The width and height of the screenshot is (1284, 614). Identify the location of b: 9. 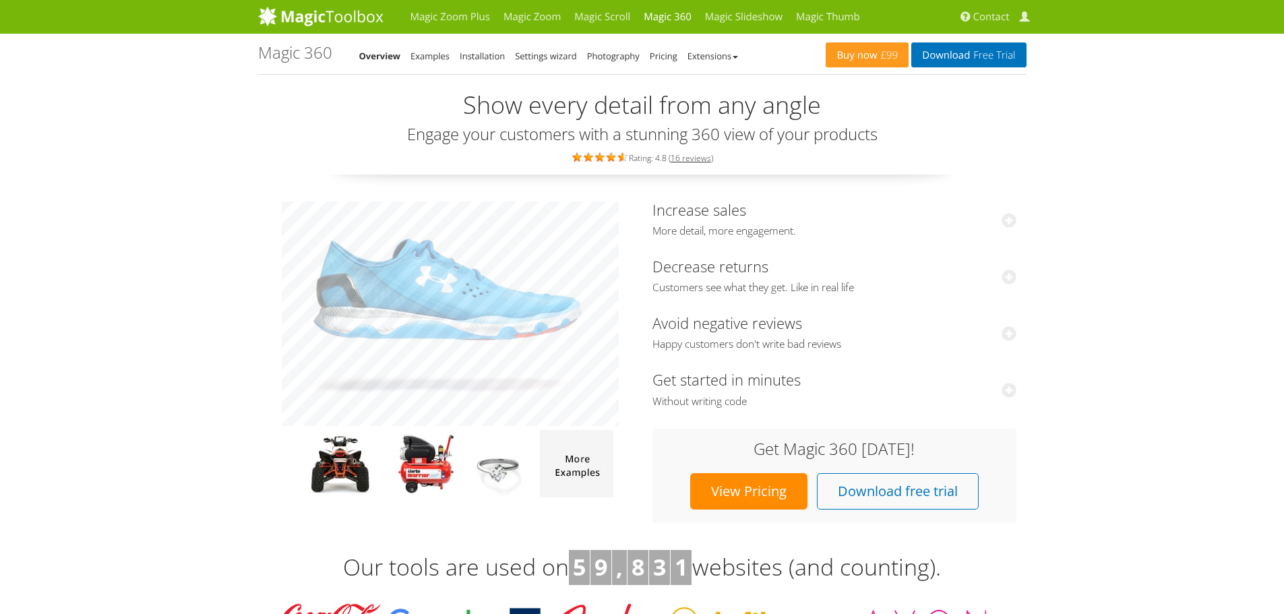
(601, 567).